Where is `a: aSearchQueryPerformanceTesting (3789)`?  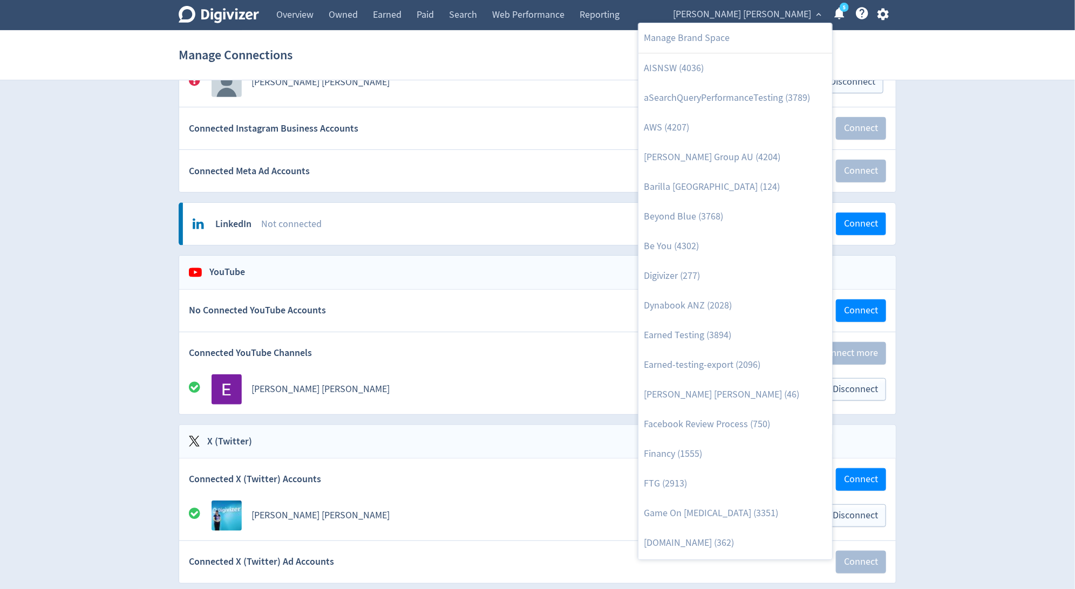
a: aSearchQueryPerformanceTesting (3789) is located at coordinates (735, 98).